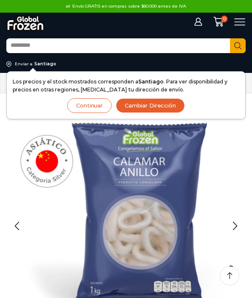 The image size is (252, 298). What do you see at coordinates (224, 19) in the screenshot?
I see `span: 0` at bounding box center [224, 19].